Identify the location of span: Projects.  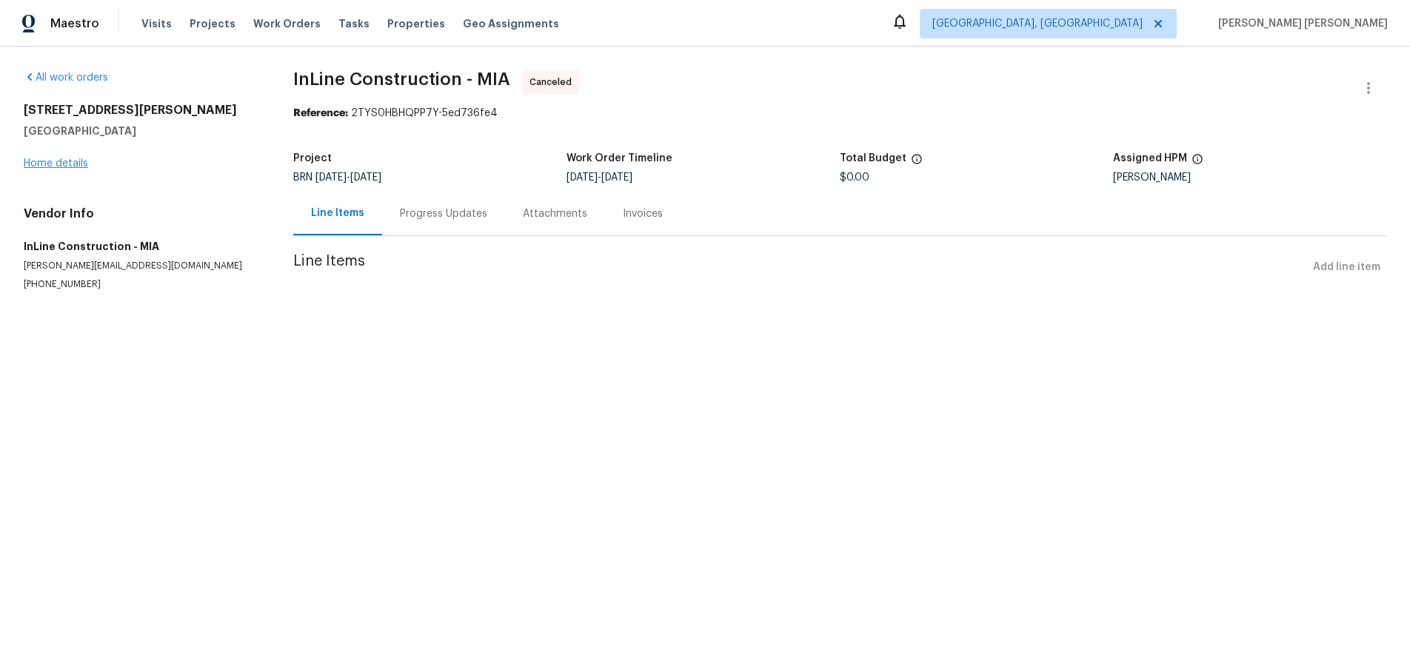
(212, 24).